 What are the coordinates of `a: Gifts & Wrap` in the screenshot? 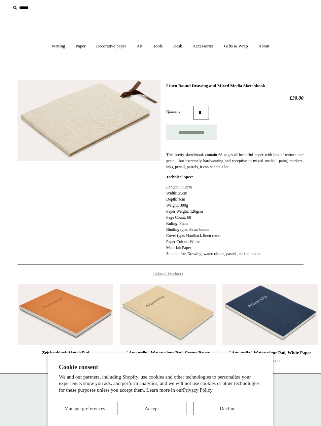 It's located at (236, 46).